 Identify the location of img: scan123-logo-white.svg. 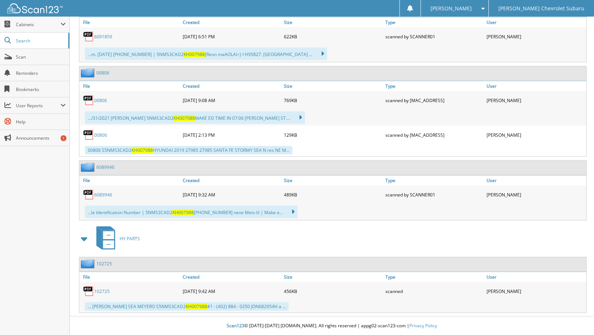
(35, 8).